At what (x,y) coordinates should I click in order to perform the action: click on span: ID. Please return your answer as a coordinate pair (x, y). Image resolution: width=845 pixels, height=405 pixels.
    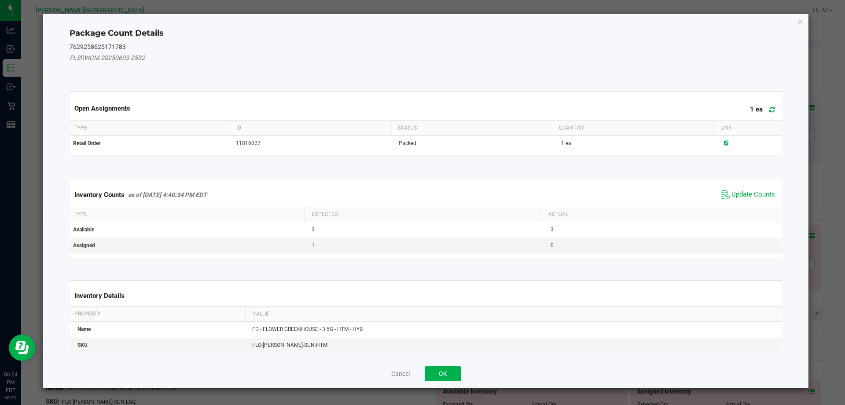
    Looking at the image, I should click on (239, 128).